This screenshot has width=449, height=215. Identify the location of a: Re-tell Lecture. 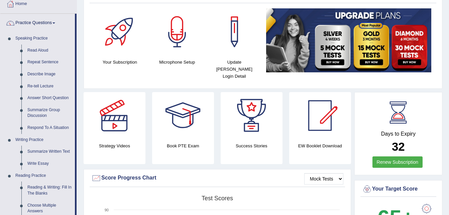
(50, 86).